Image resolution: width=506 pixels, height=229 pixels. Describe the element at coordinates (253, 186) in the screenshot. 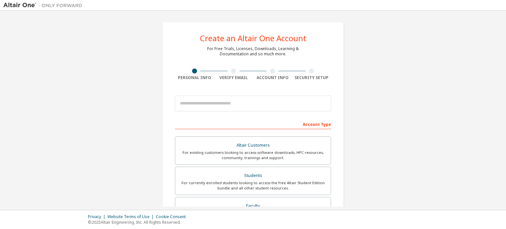

I see `div: For currently enrolled students looking to access the free Altair Student Edition bundle and all ...` at that location.